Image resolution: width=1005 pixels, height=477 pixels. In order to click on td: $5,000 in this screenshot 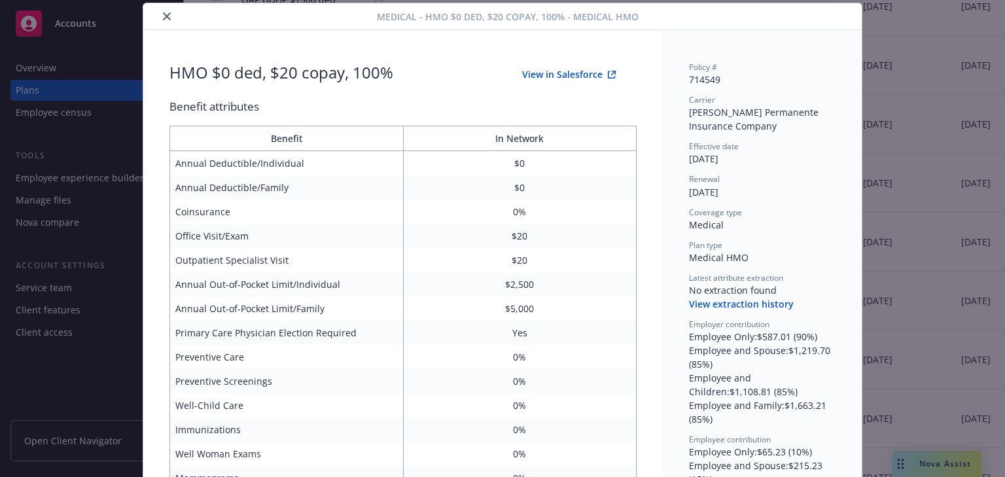, I will do `click(520, 308)`.